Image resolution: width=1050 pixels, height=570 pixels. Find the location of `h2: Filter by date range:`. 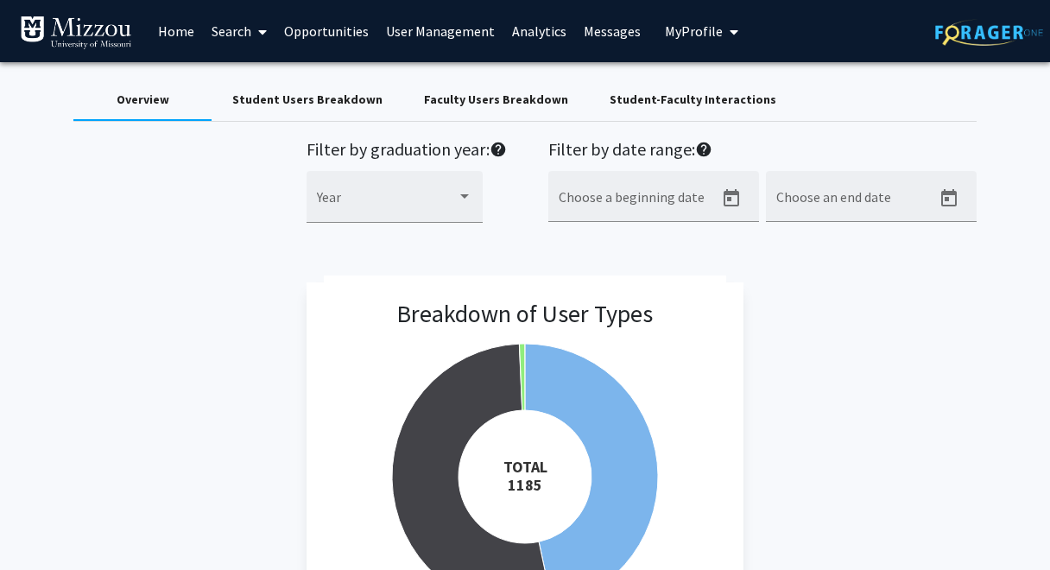

h2: Filter by date range: is located at coordinates (763, 151).